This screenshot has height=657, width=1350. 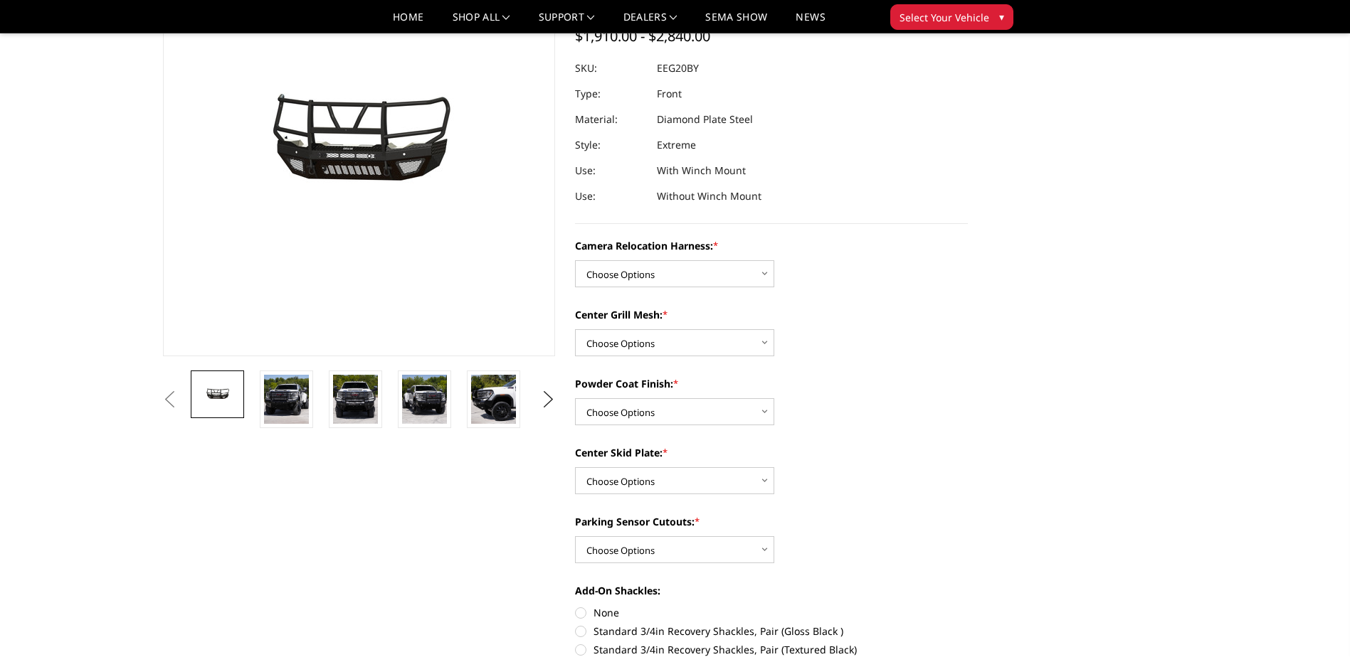 I want to click on label: Standard 3/4in Recovery Shackles, Pair (Gloss Black ), so click(x=771, y=631).